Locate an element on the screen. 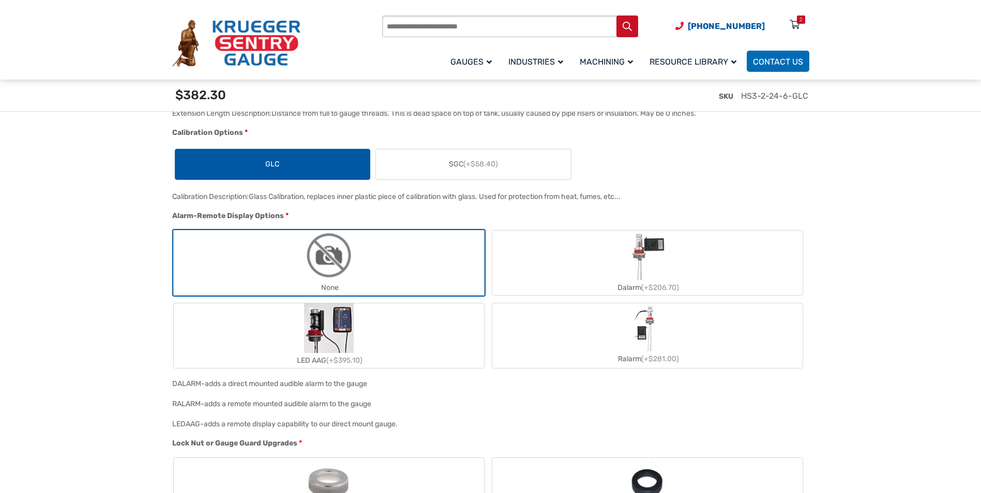 The height and width of the screenshot is (493, 981). a: Machining is located at coordinates (608, 61).